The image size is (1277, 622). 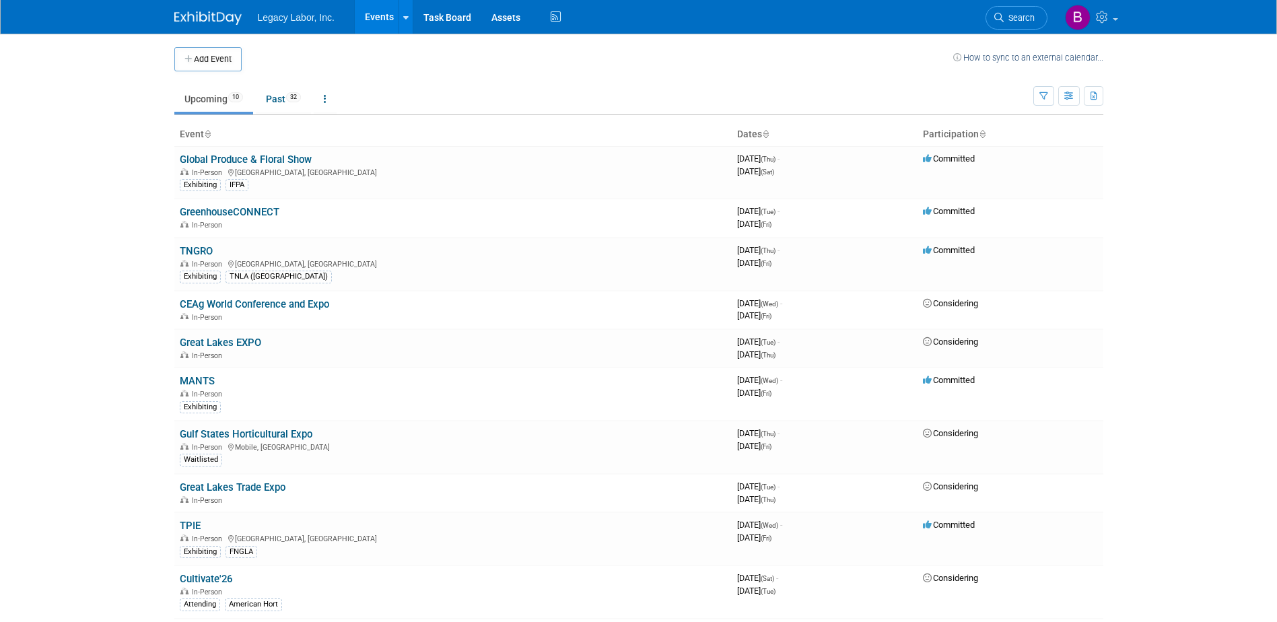 What do you see at coordinates (767, 172) in the screenshot?
I see `span: (Sat)` at bounding box center [767, 172].